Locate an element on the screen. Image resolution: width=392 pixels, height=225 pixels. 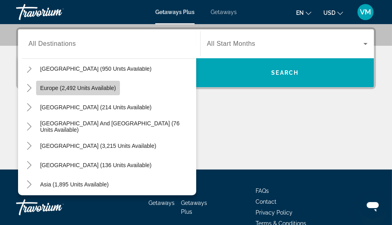
span: Privacy Policy is located at coordinates (274, 212).